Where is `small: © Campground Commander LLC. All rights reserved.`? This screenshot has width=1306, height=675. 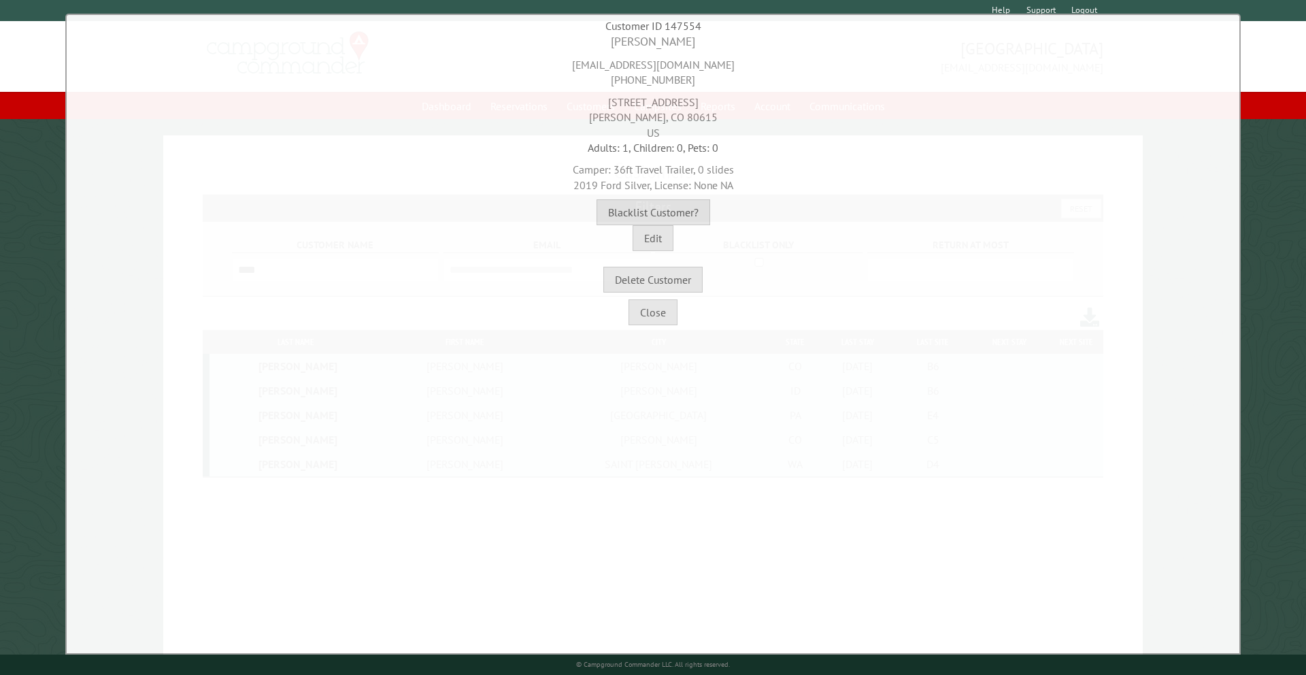
small: © Campground Commander LLC. All rights reserved. is located at coordinates (653, 664).